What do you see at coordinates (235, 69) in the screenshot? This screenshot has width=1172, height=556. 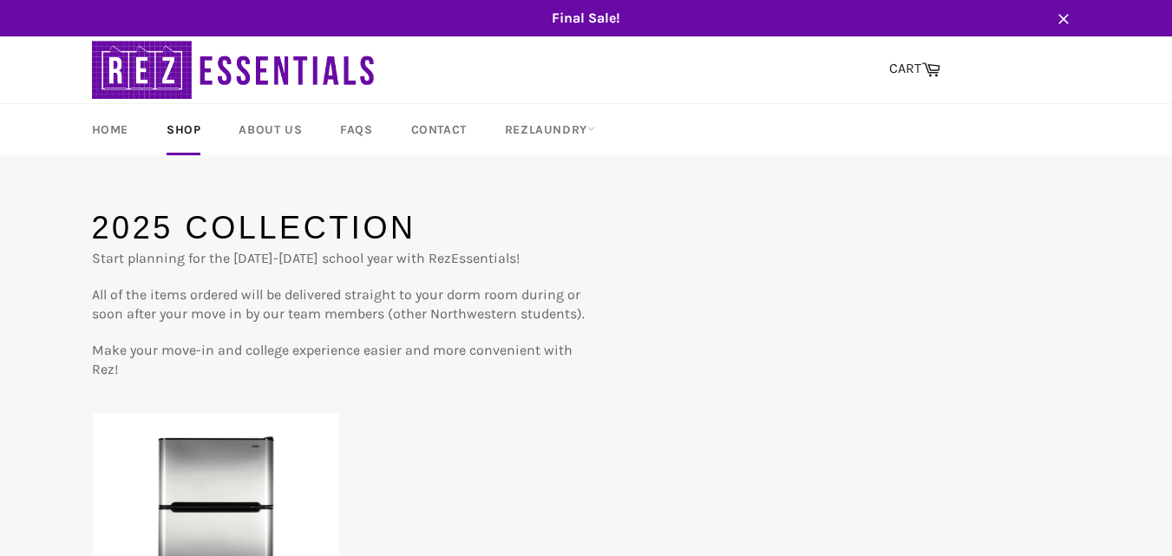 I see `img: RezEssentials` at bounding box center [235, 69].